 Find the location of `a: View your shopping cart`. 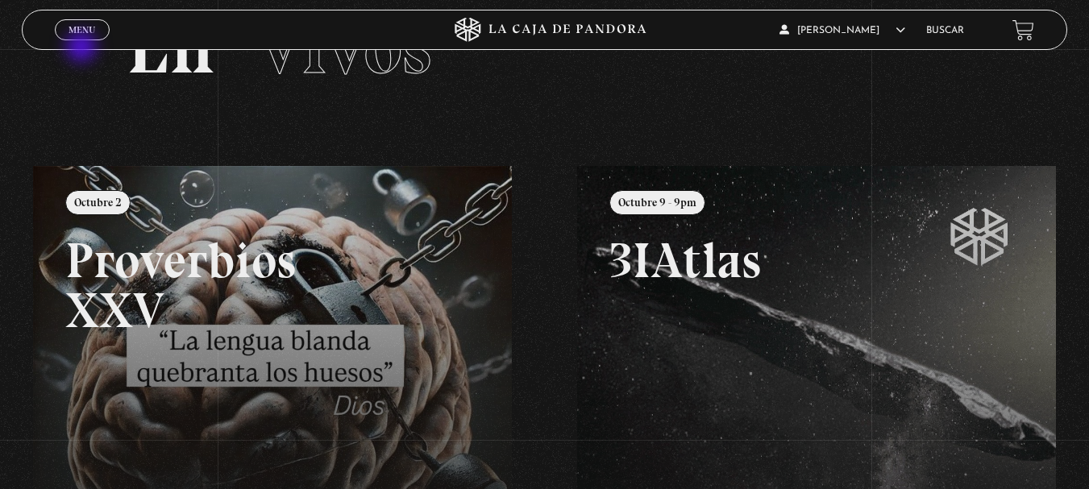

a: View your shopping cart is located at coordinates (1023, 30).